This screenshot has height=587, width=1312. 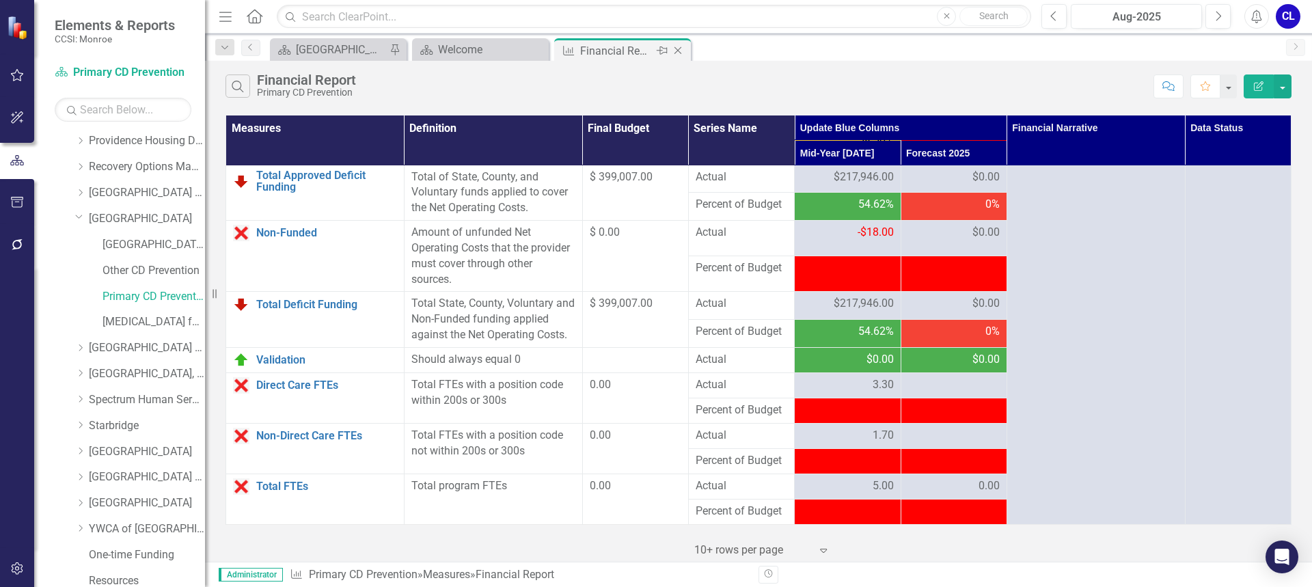 I want to click on div: Total State, County, Voluntary and Non-Funded funding applied against the Net Operating Costs., so click(x=493, y=319).